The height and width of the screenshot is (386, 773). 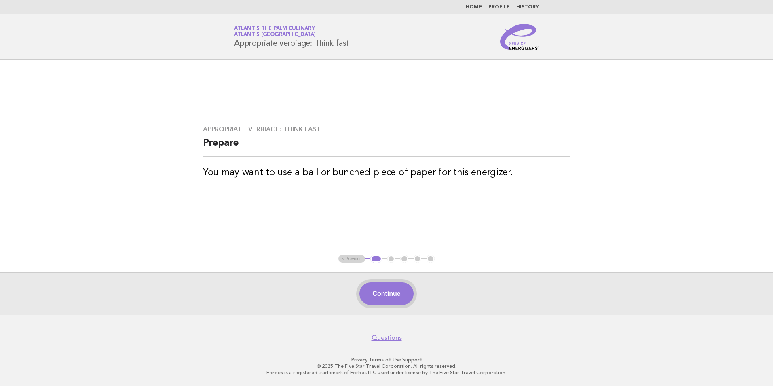 What do you see at coordinates (386, 372) in the screenshot?
I see `p: Forbes is a registered trademark of Forbes LLC used under license by The Five Star Travel Corpora...` at bounding box center [386, 372].